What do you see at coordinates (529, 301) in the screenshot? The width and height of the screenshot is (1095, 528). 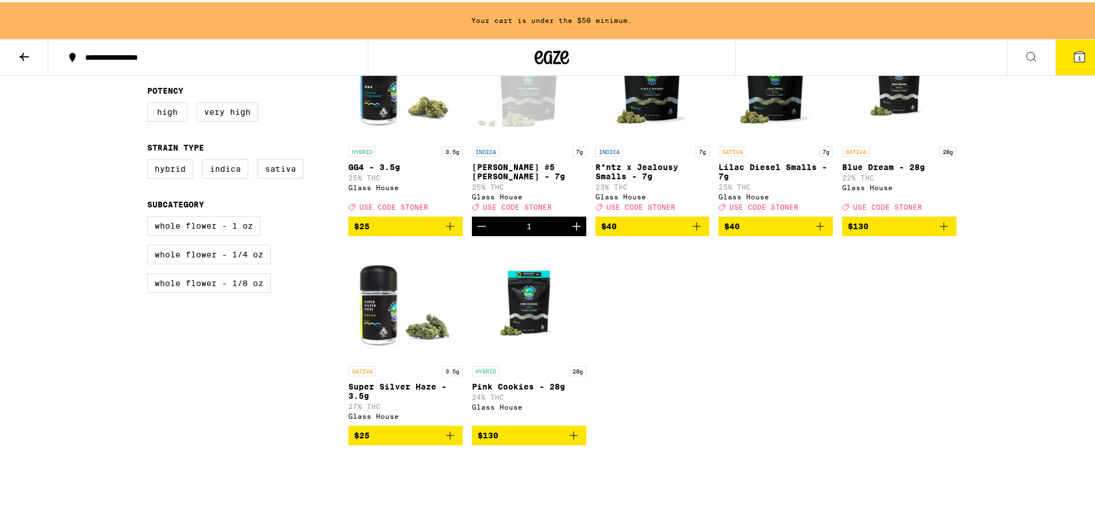 I see `img: Glass House - Pink Cookies - 28g` at bounding box center [529, 301].